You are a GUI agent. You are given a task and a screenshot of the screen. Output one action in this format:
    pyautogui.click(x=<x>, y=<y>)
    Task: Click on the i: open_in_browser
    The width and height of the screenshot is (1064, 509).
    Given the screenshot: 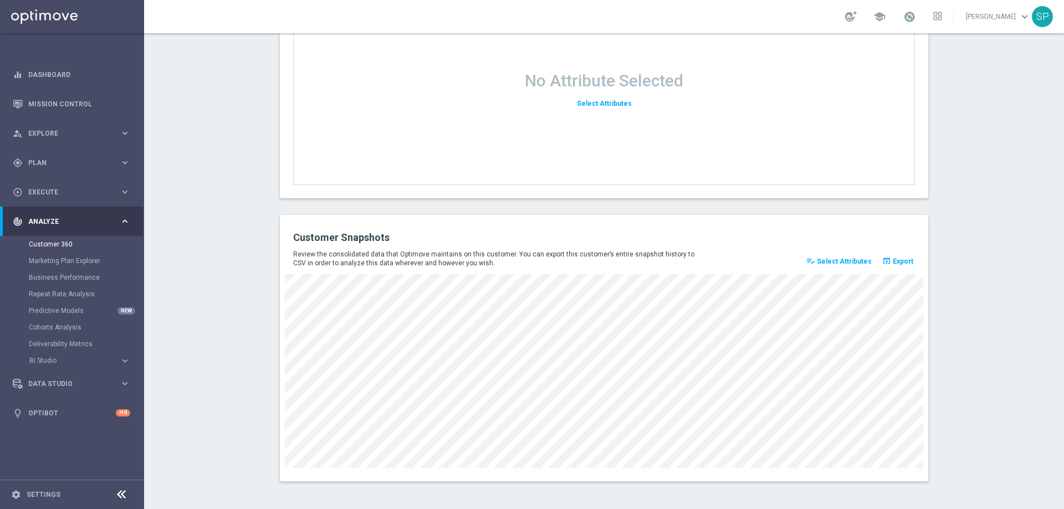 What is the action you would take?
    pyautogui.click(x=887, y=261)
    